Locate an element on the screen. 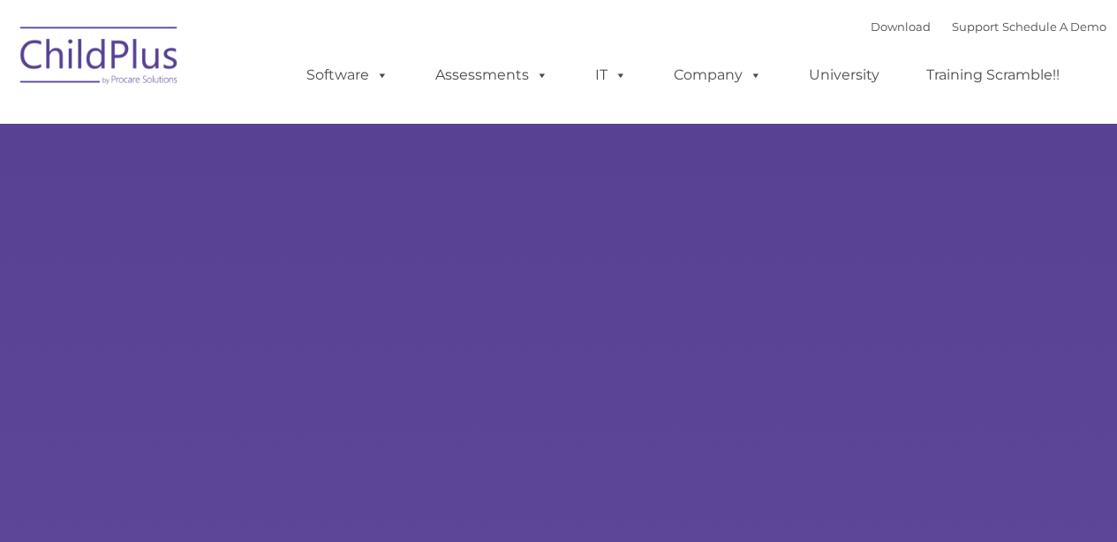 The image size is (1117, 542). a: Support is located at coordinates (975, 27).